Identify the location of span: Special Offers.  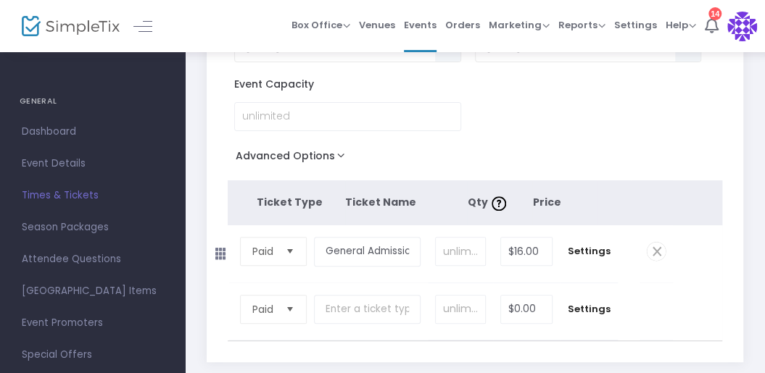
(92, 355).